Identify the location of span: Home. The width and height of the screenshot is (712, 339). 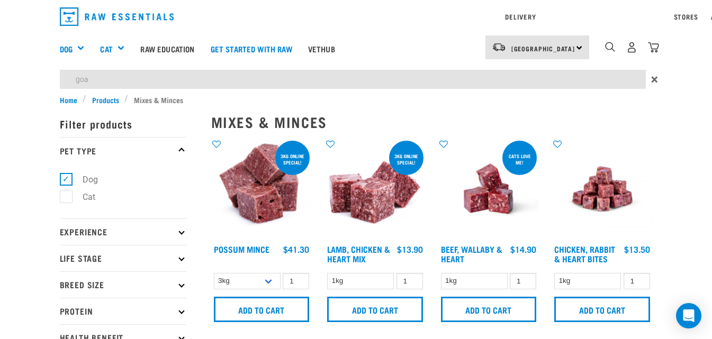
(68, 100).